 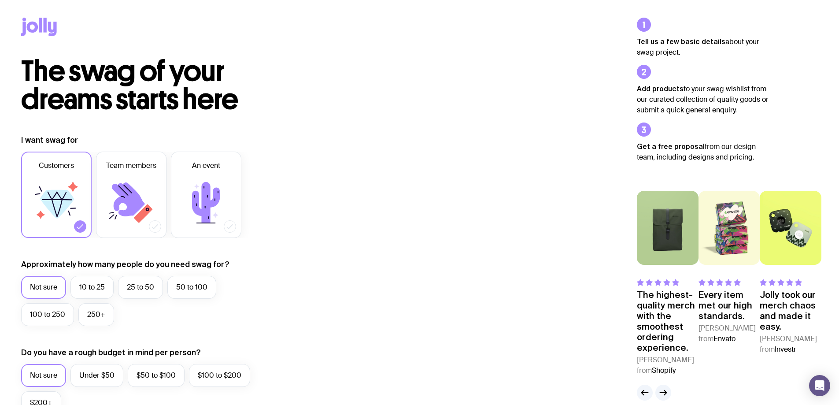 What do you see at coordinates (141, 287) in the screenshot?
I see `label: 25 to 50` at bounding box center [141, 287].